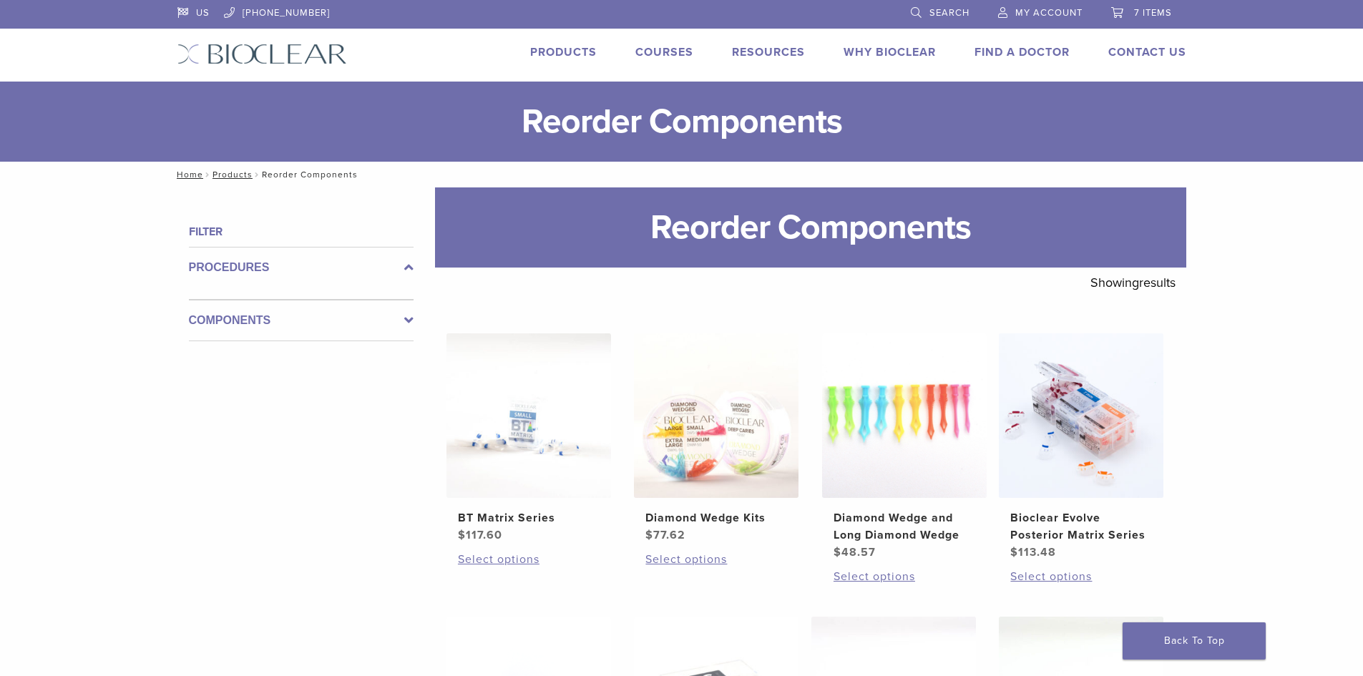 This screenshot has height=676, width=1363. I want to click on img: Bioclear, so click(262, 54).